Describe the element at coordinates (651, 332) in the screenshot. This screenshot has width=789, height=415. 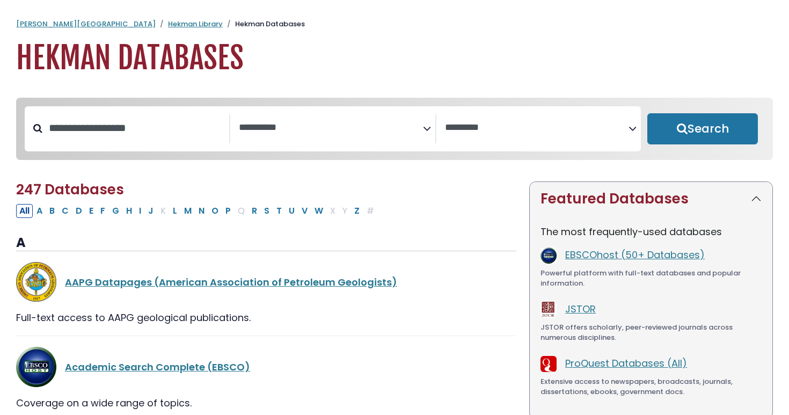
I see `div: JSTOR offers scholarly, peer-reviewed journals across numerous disciplines.` at that location.